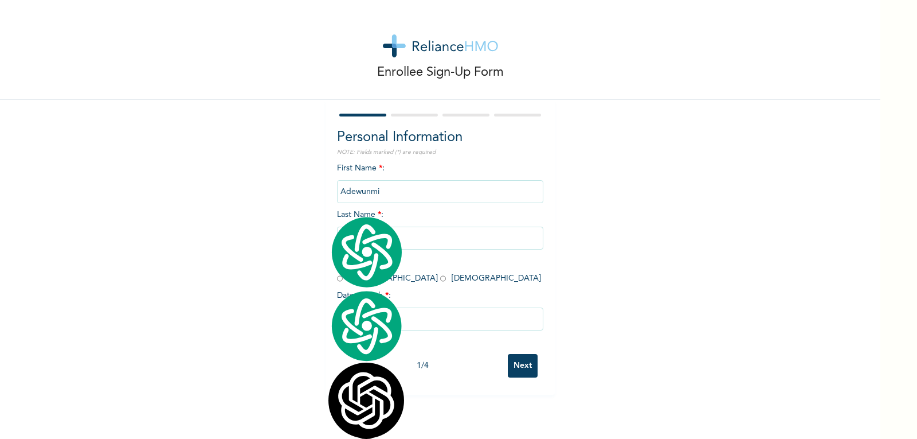 This screenshot has height=439, width=917. Describe the element at coordinates (423, 365) in the screenshot. I see `div: 1 / 4` at that location.